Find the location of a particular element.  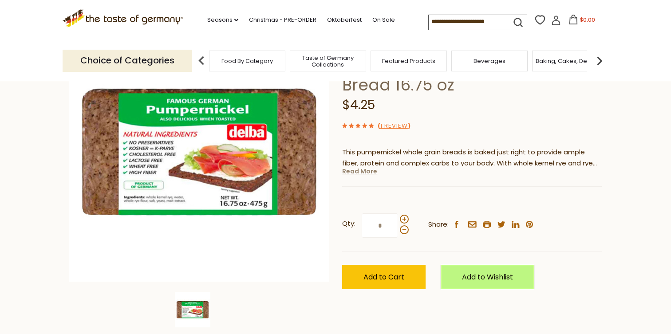

img: previous arrow is located at coordinates (201, 61).